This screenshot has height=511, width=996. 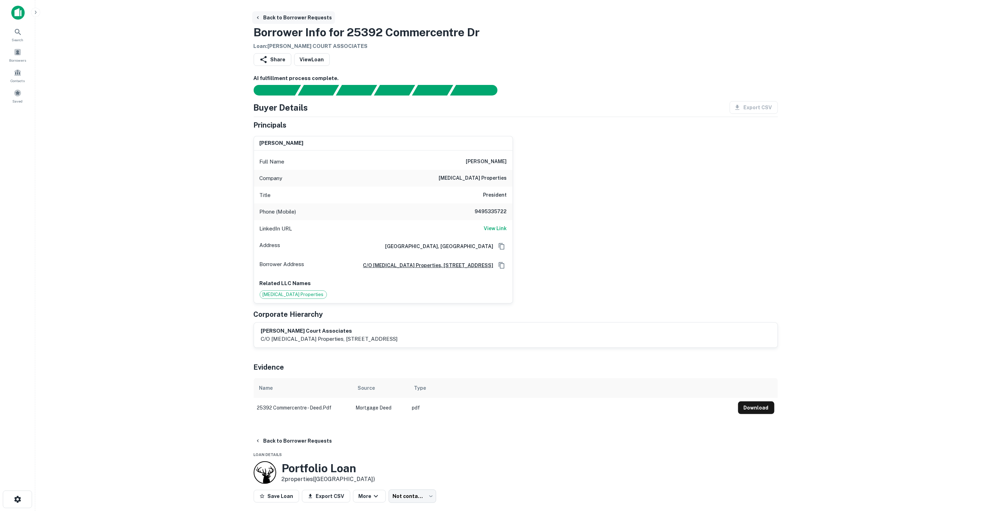 What do you see at coordinates (18, 96) in the screenshot?
I see `a: Saved` at bounding box center [18, 96].